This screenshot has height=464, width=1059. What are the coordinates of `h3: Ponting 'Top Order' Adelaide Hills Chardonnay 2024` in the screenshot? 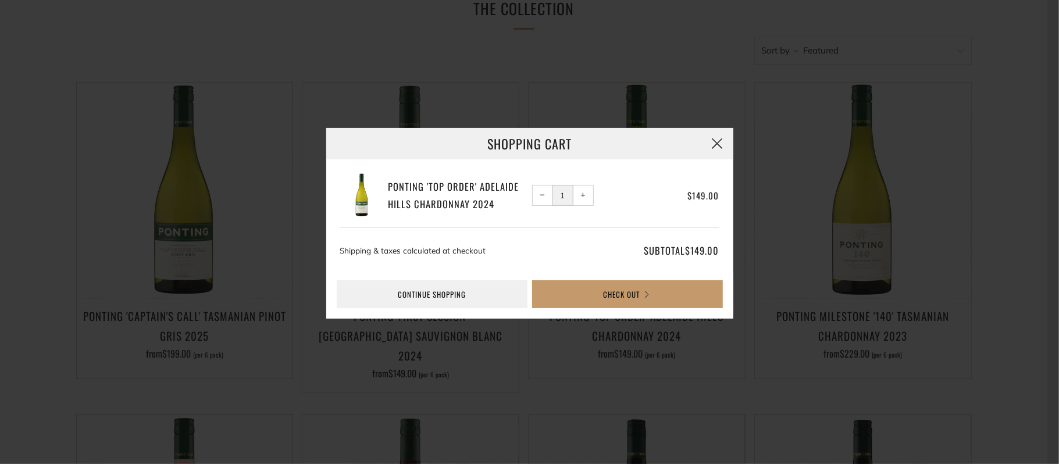 It's located at (458, 195).